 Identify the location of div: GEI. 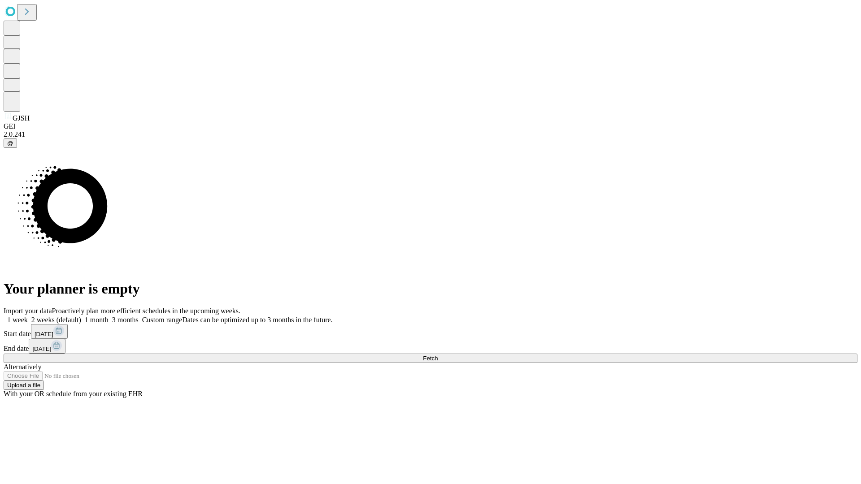
(431, 126).